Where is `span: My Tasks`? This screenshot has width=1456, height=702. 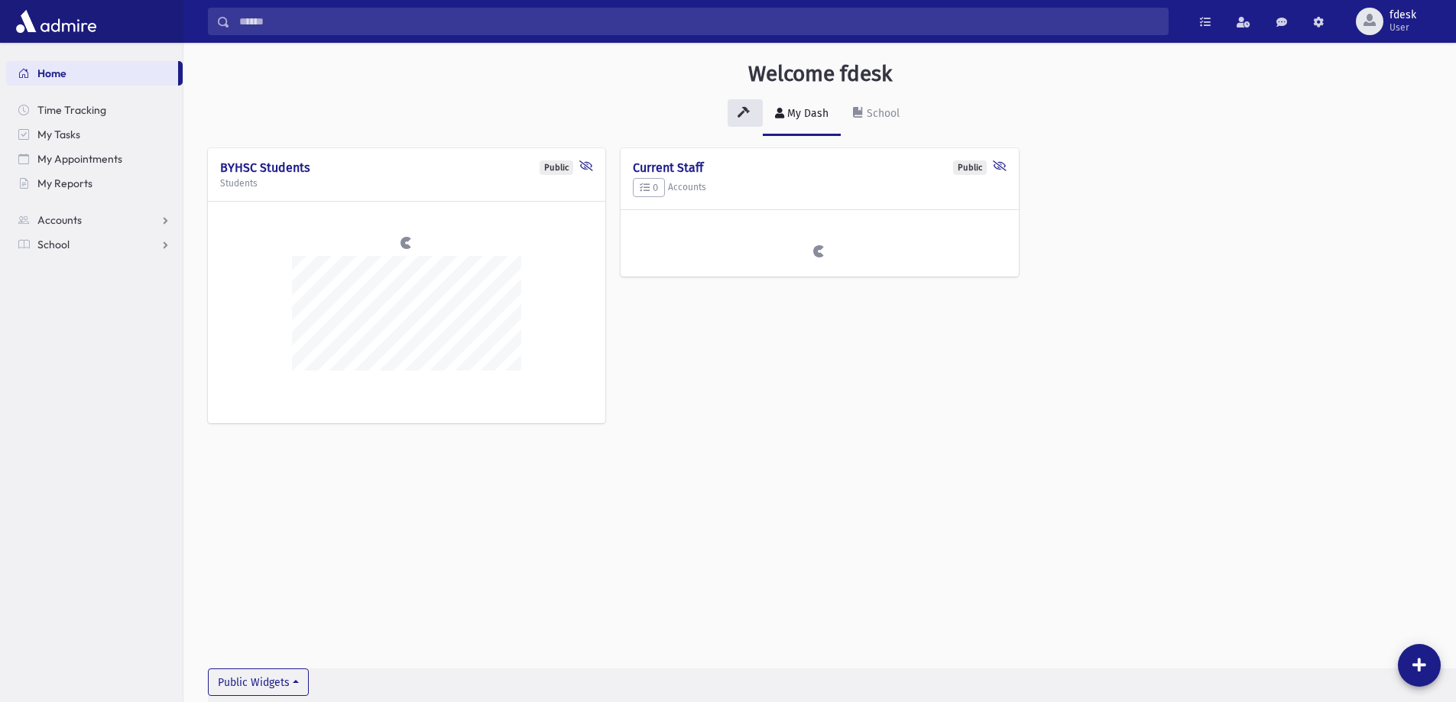
span: My Tasks is located at coordinates (59, 135).